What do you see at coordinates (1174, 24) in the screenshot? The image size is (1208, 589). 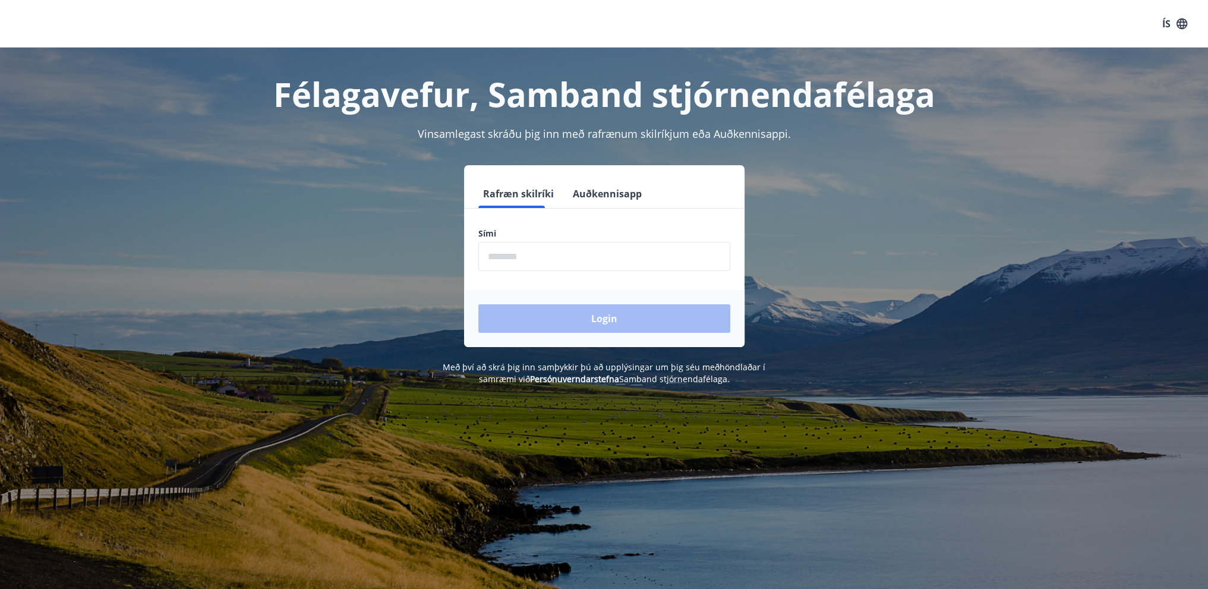 I see `button: ÍS` at bounding box center [1174, 24].